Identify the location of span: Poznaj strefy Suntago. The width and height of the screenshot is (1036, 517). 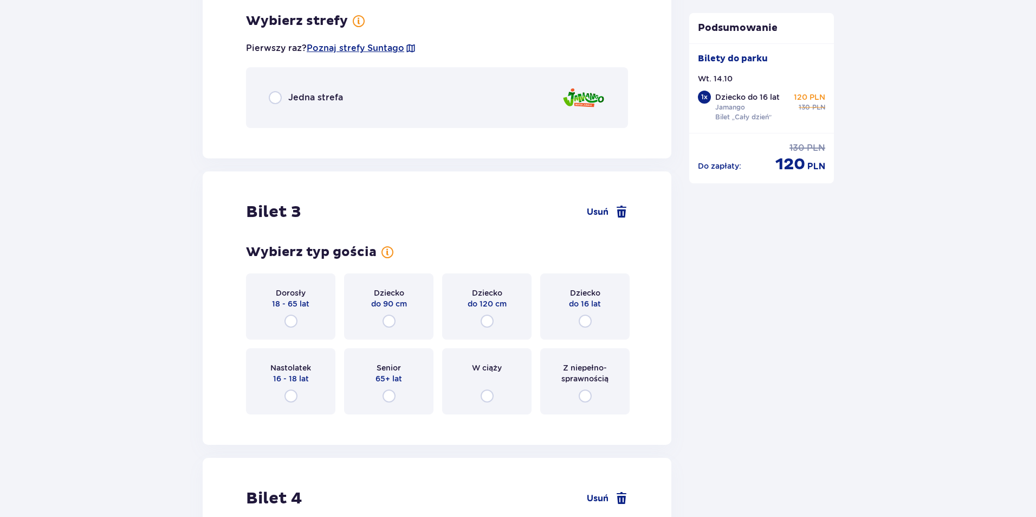
(356, 48).